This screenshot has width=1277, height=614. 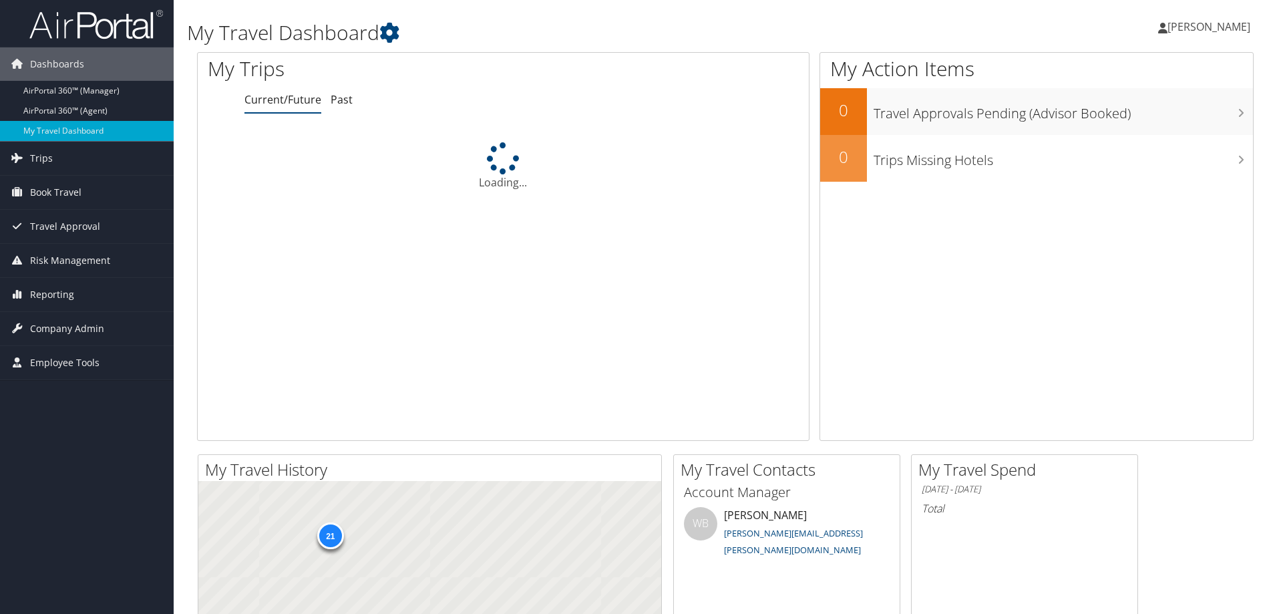 I want to click on a: 0Trips Missing Hotels, so click(x=1037, y=158).